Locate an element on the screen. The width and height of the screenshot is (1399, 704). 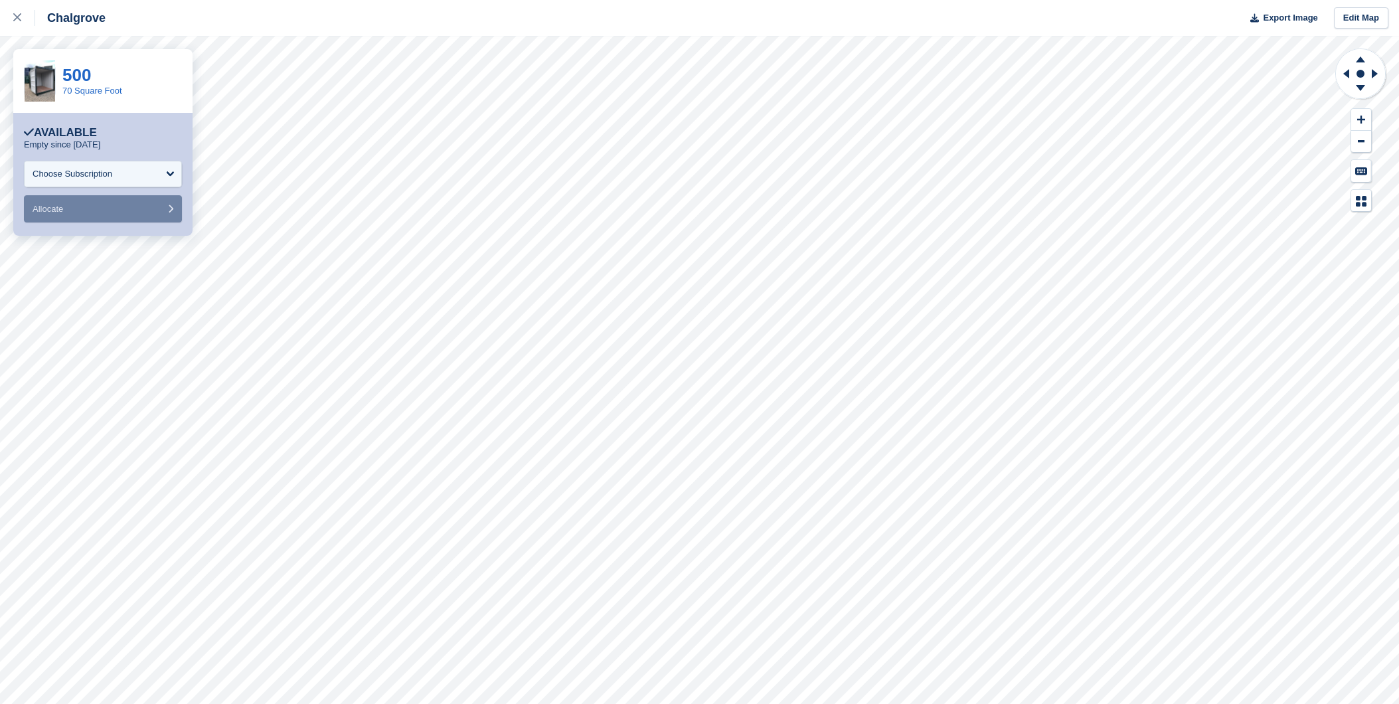
button: Map Legend is located at coordinates (1361, 200).